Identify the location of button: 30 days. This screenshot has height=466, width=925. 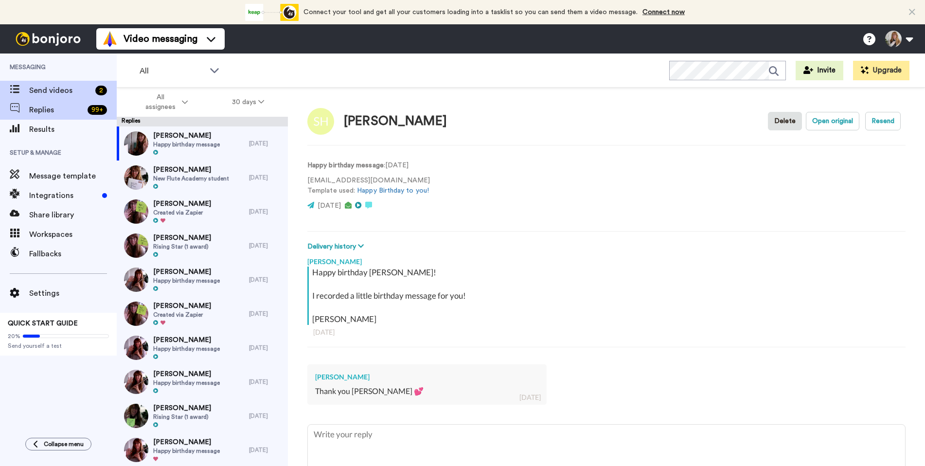
(248, 102).